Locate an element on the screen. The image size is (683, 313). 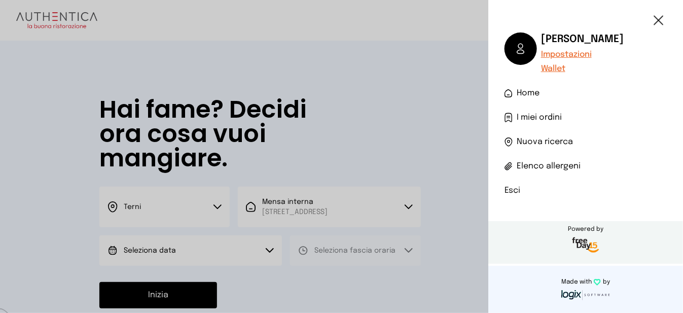
button: Wallet is located at coordinates (553, 69).